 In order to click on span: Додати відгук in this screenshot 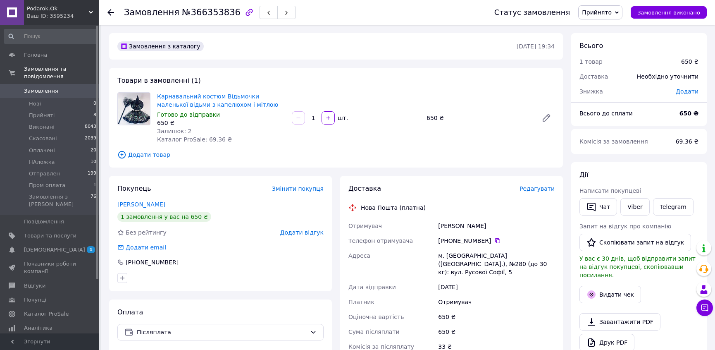, I will do `click(302, 232)`.